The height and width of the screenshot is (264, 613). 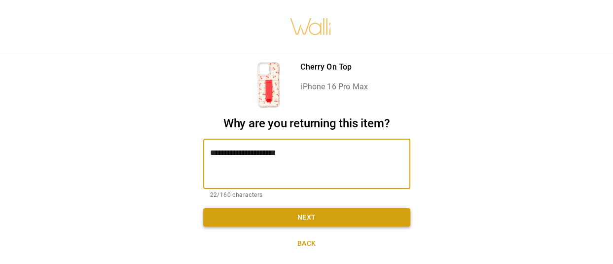 I want to click on p: 22/160 characters, so click(x=307, y=195).